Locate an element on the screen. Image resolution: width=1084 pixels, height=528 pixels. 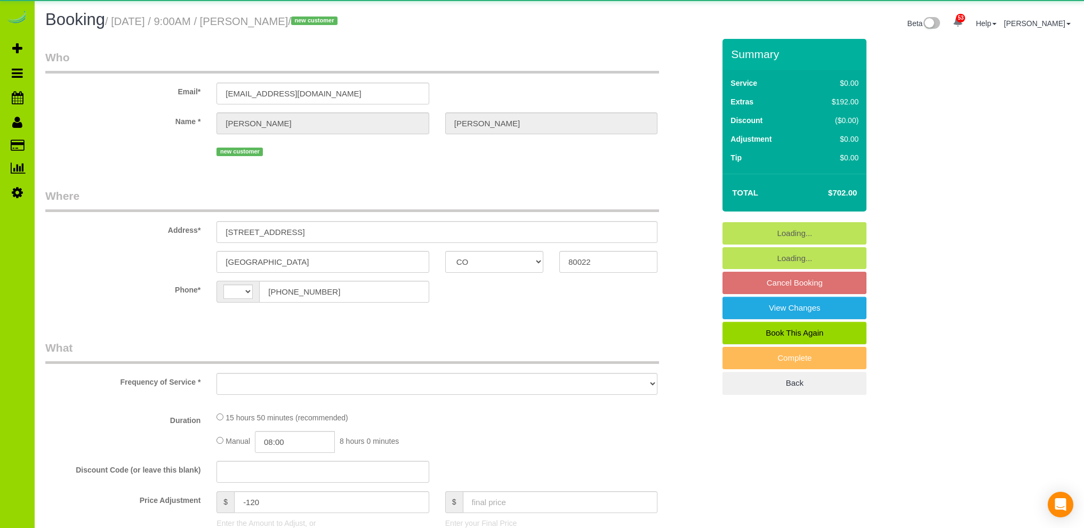
label: Extras is located at coordinates (741, 102).